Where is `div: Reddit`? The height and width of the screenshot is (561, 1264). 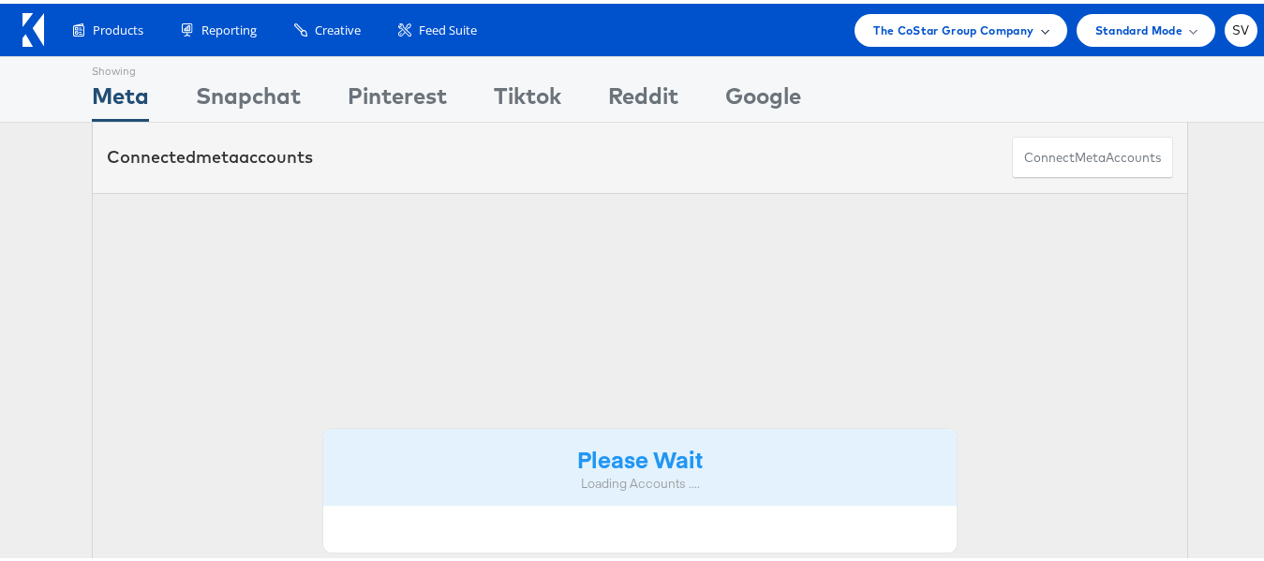
div: Reddit is located at coordinates (643, 96).